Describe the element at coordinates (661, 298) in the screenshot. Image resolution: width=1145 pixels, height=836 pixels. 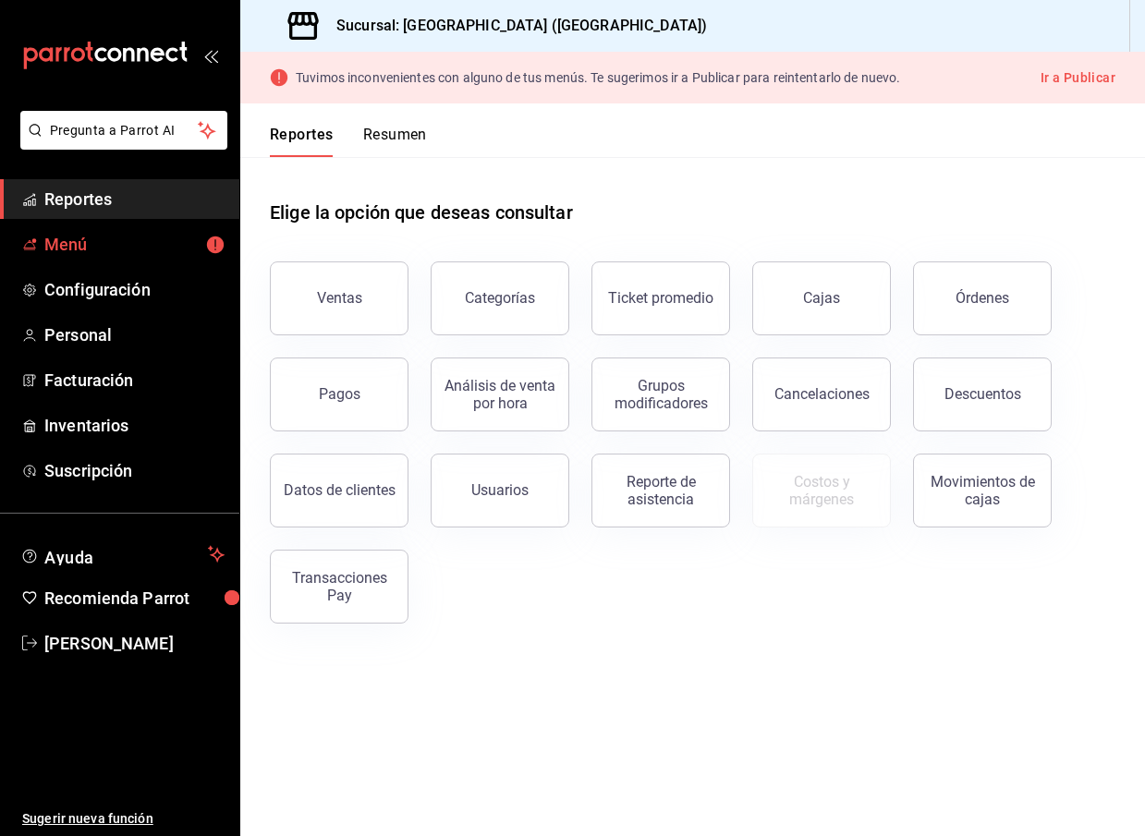
I see `div: Ticket promedio` at that location.